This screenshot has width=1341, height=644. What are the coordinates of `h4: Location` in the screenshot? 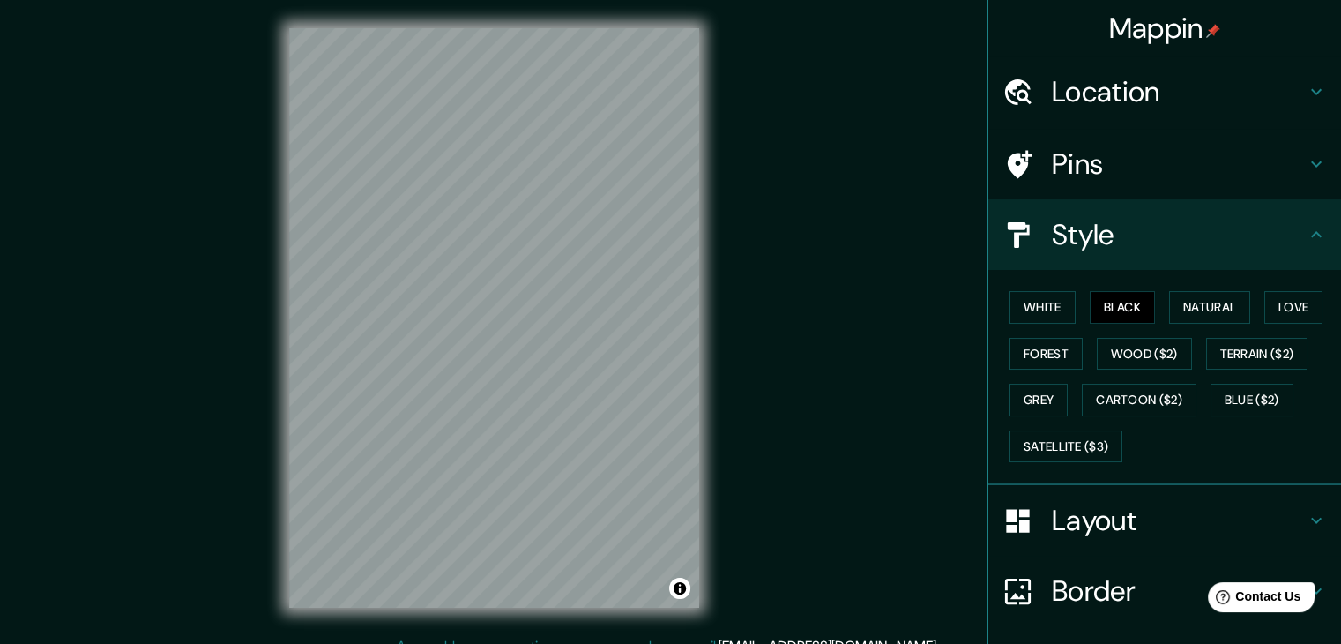 It's located at (1179, 92).